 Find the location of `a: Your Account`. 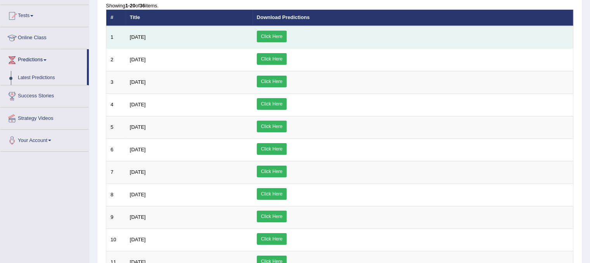

a: Your Account is located at coordinates (45, 139).